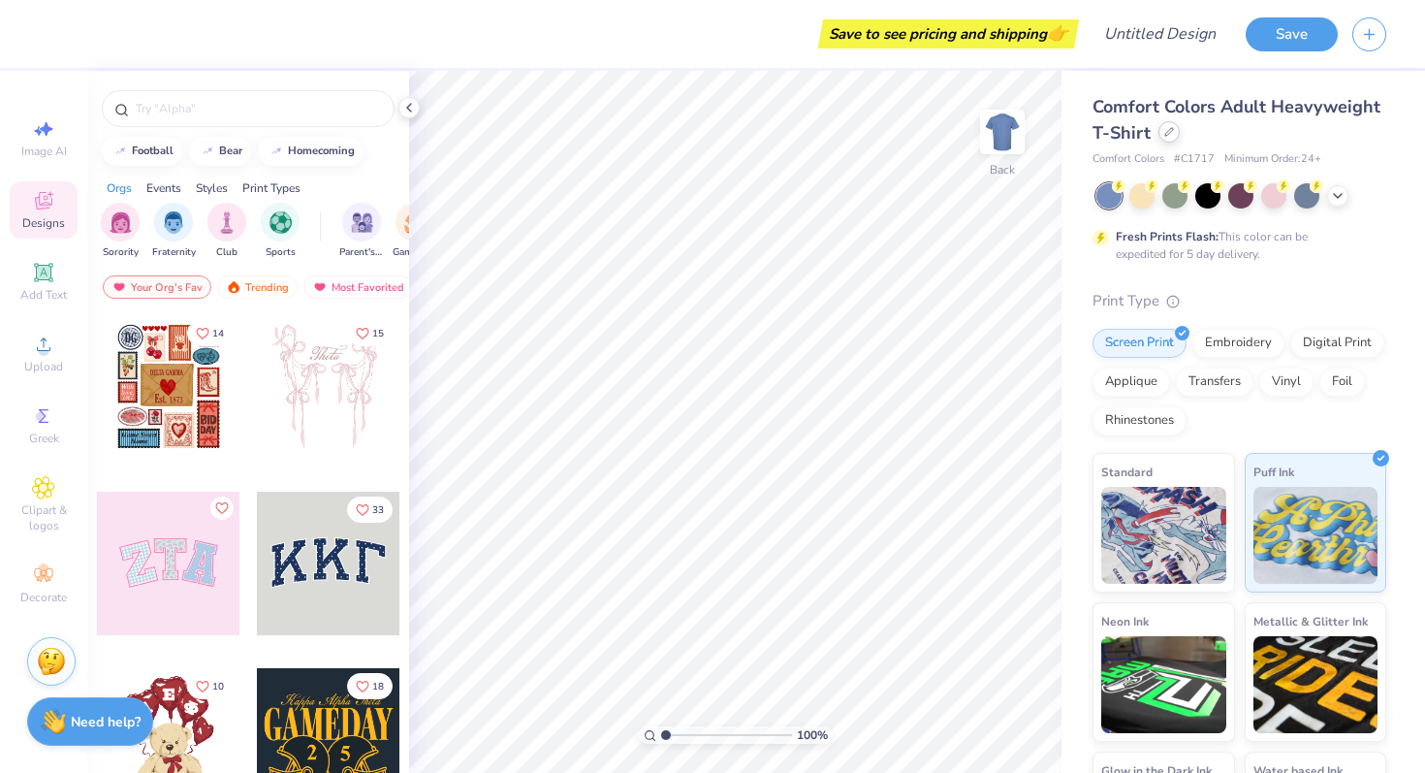  Describe the element at coordinates (1239, 301) in the screenshot. I see `div: Print Type` at that location.